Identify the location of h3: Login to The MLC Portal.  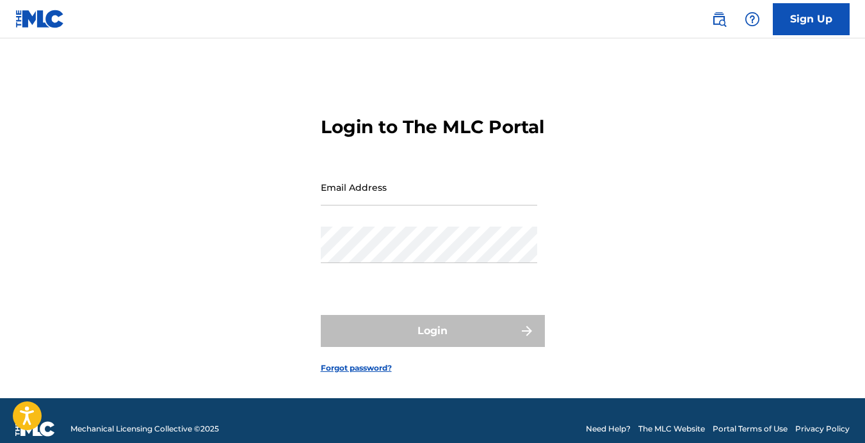
(432, 127).